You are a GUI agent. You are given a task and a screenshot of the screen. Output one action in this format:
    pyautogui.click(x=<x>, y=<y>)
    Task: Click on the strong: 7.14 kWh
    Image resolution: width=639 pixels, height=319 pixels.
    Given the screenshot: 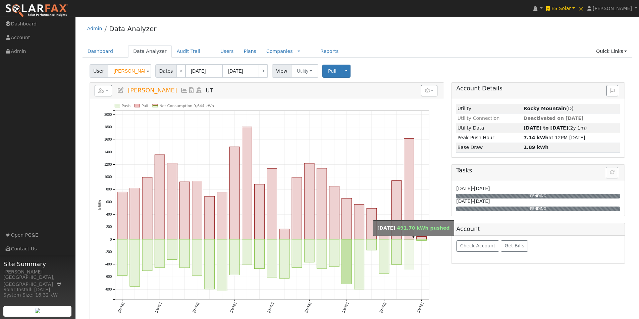 What is the action you would take?
    pyautogui.click(x=536, y=138)
    